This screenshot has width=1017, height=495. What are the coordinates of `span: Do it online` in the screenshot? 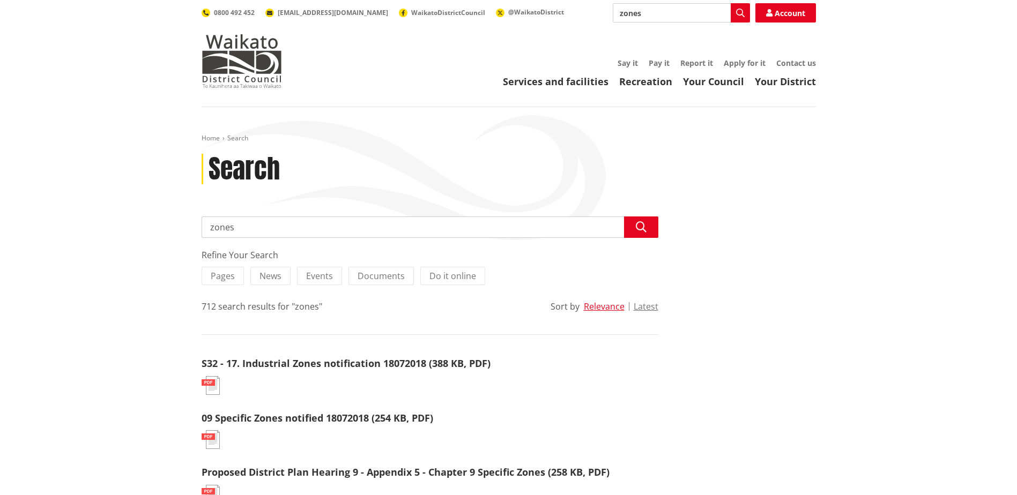 It's located at (452, 276).